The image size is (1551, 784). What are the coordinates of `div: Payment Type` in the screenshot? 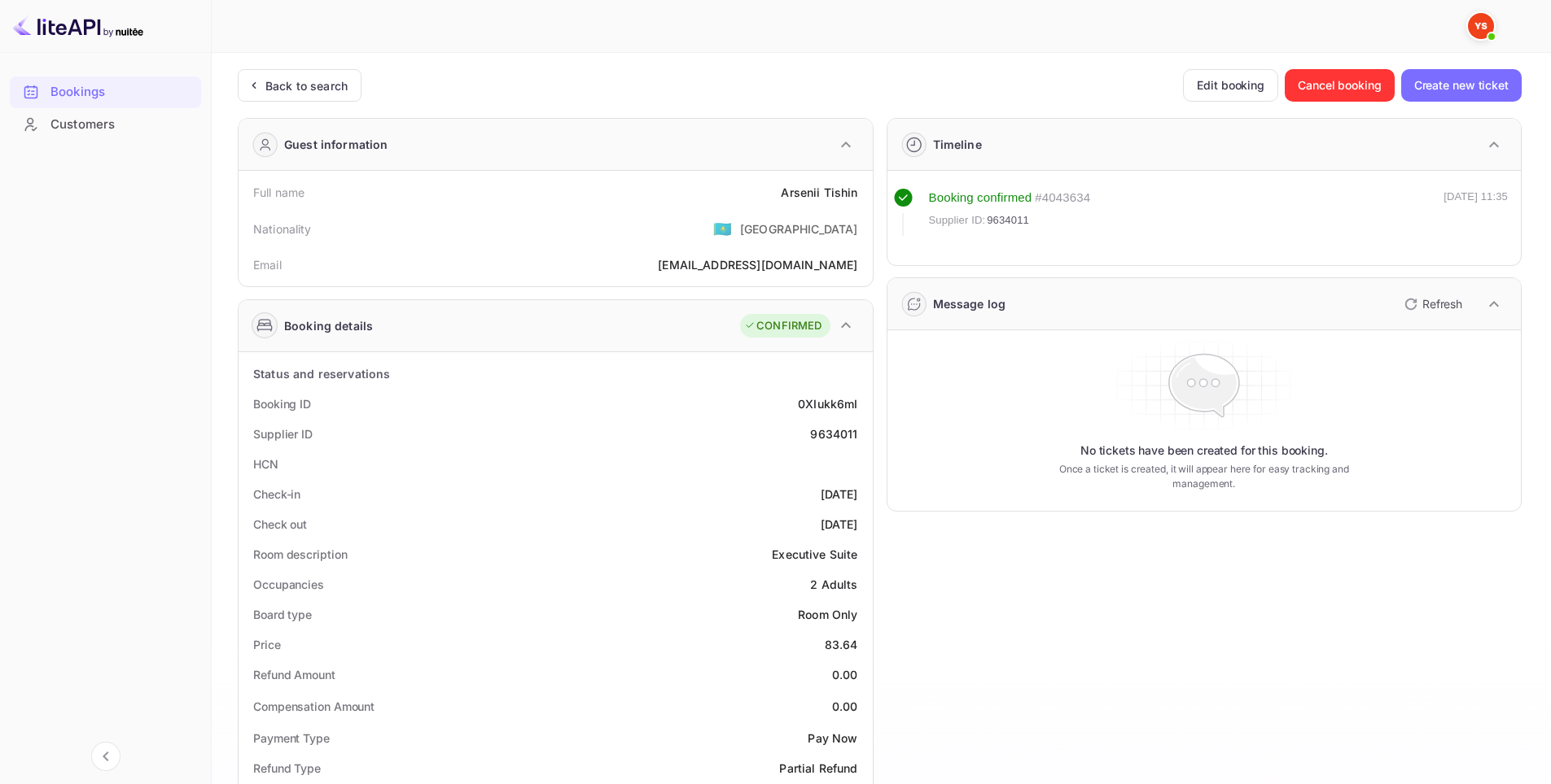 It's located at (291, 738).